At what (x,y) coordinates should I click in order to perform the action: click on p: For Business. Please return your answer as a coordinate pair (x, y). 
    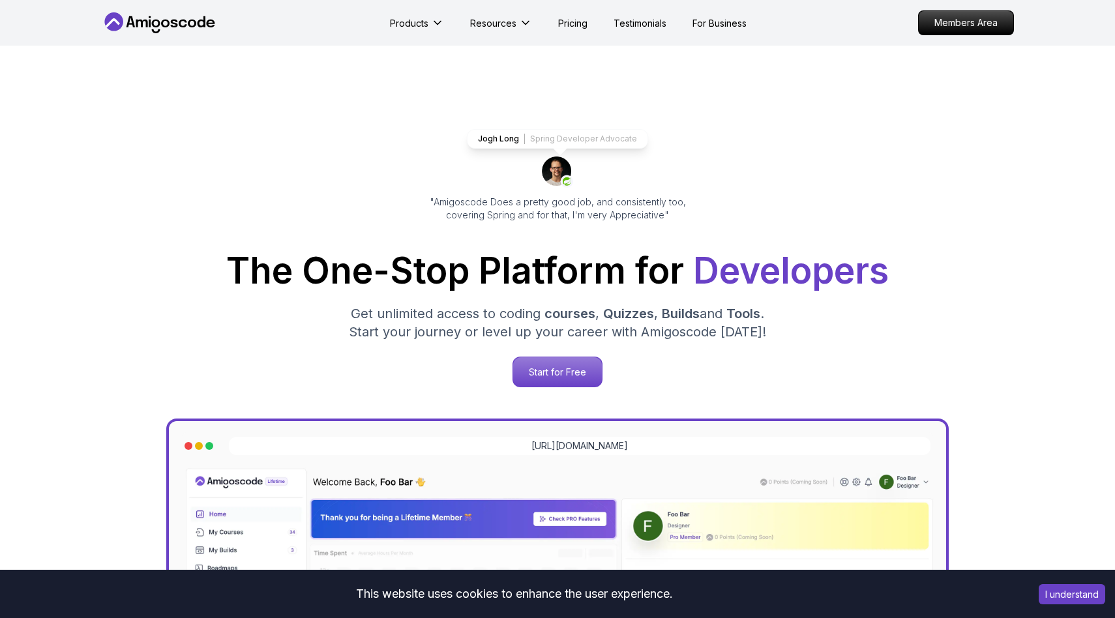
    Looking at the image, I should click on (719, 23).